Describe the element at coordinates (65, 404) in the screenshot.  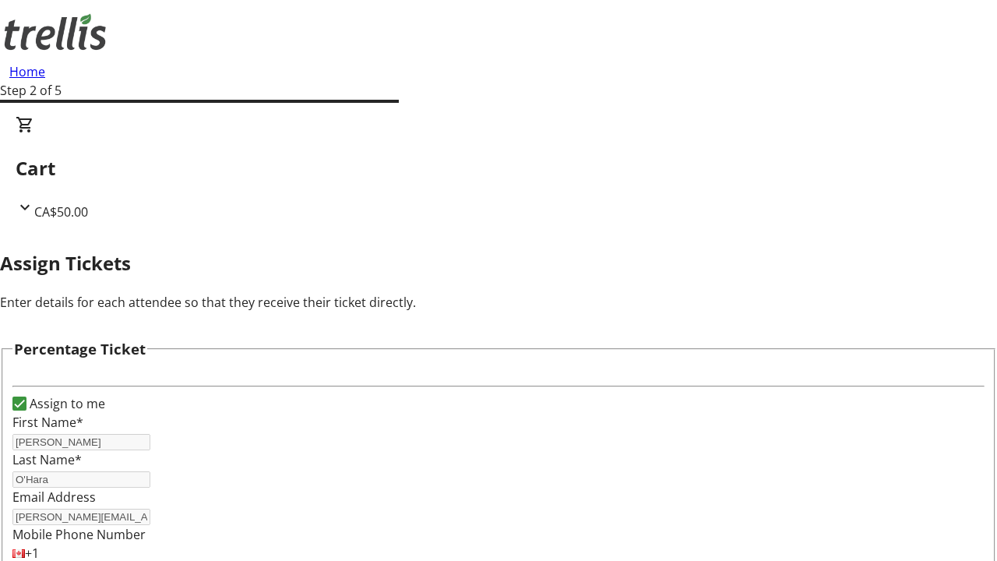
I see `label: Assign to me` at that location.